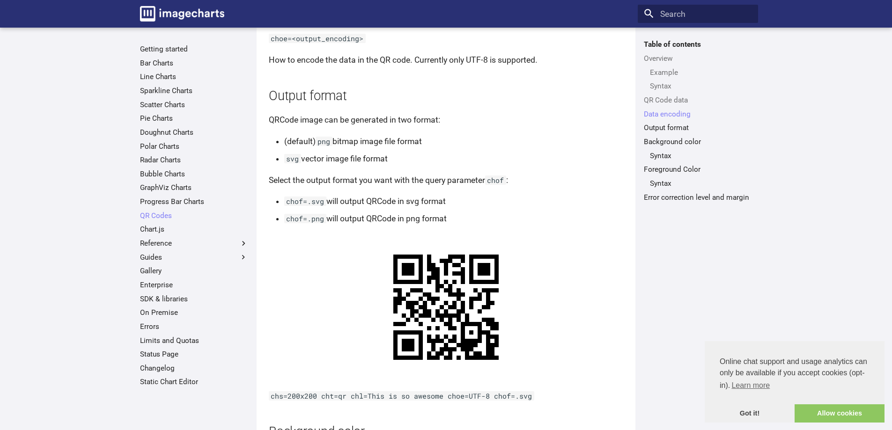 The height and width of the screenshot is (430, 892). What do you see at coordinates (194, 341) in the screenshot?
I see `a: Limits and Quotas` at bounding box center [194, 341].